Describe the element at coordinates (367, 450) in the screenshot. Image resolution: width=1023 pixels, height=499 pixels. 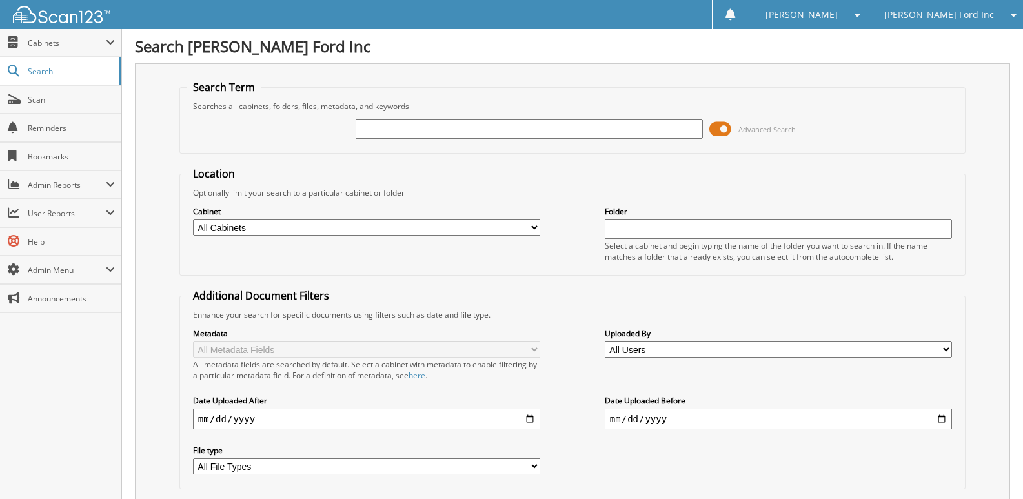
I see `label: File type` at that location.